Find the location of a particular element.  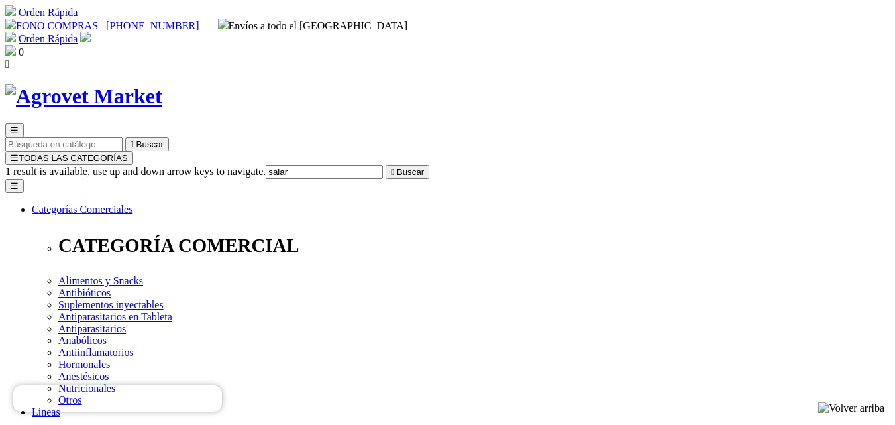

span: Alimentos y Snacks is located at coordinates (101, 280).